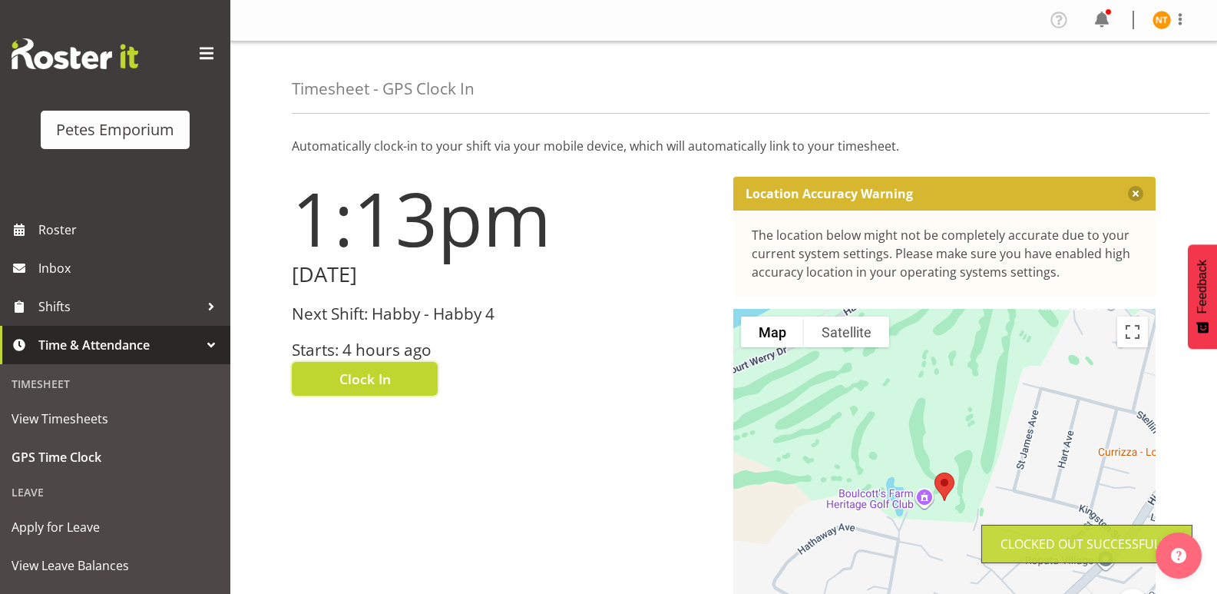  Describe the element at coordinates (503, 313) in the screenshot. I see `h3: Next Shift: Habby - Habby 4` at that location.